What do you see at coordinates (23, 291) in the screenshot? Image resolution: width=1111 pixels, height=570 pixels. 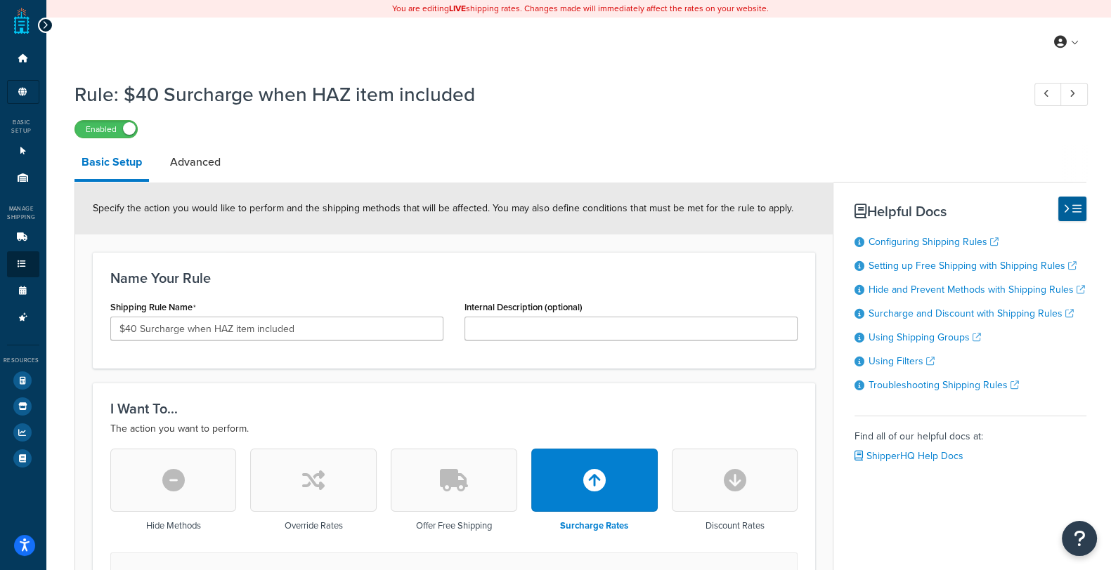 I see `li: Time Slots` at bounding box center [23, 291].